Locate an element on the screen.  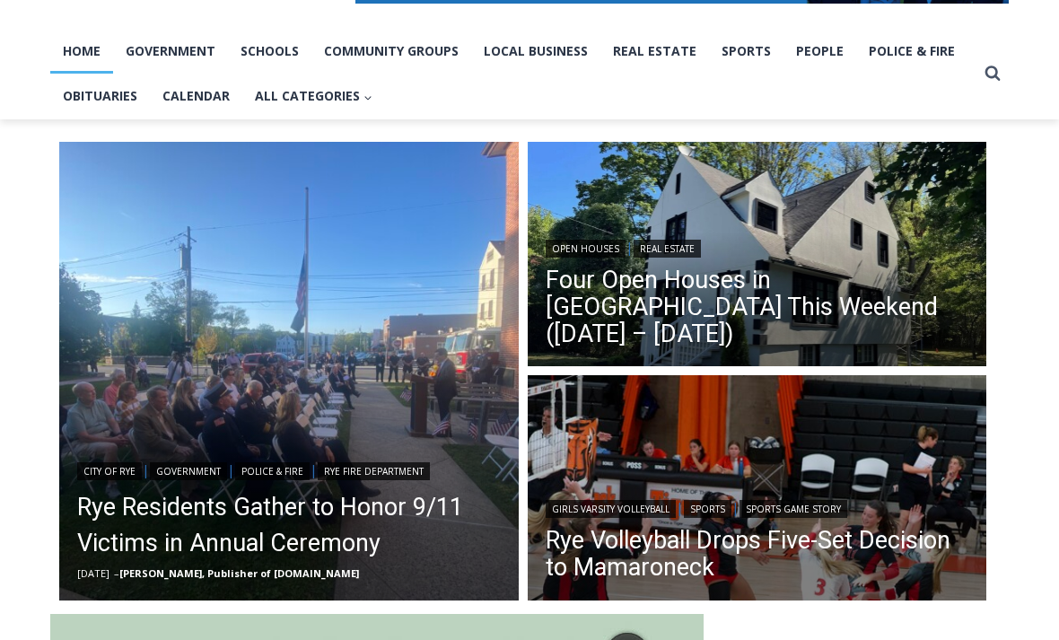
a: Rye Fire Department is located at coordinates (373, 472).